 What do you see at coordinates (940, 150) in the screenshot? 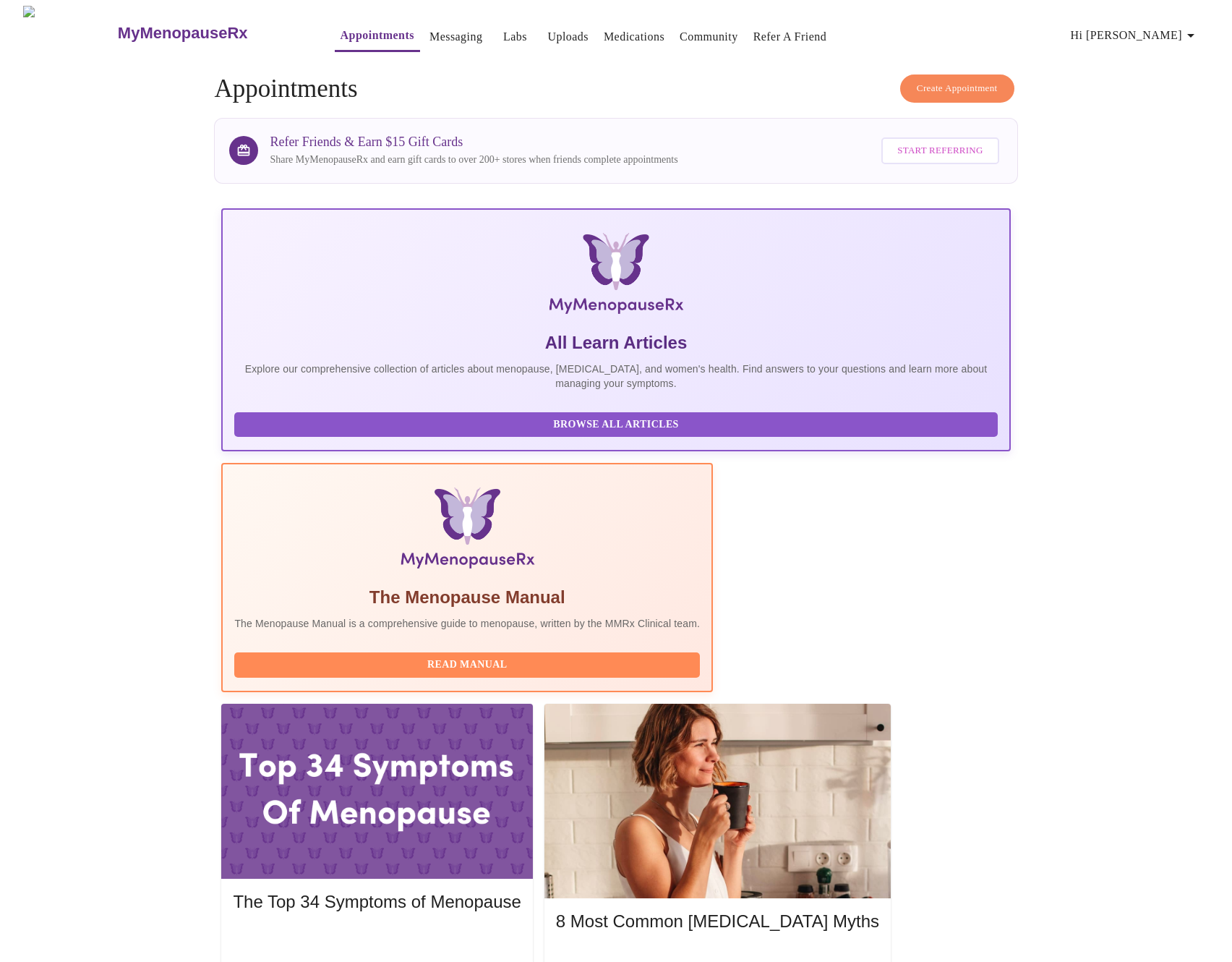
I see `a: Start Referring` at bounding box center [940, 150].